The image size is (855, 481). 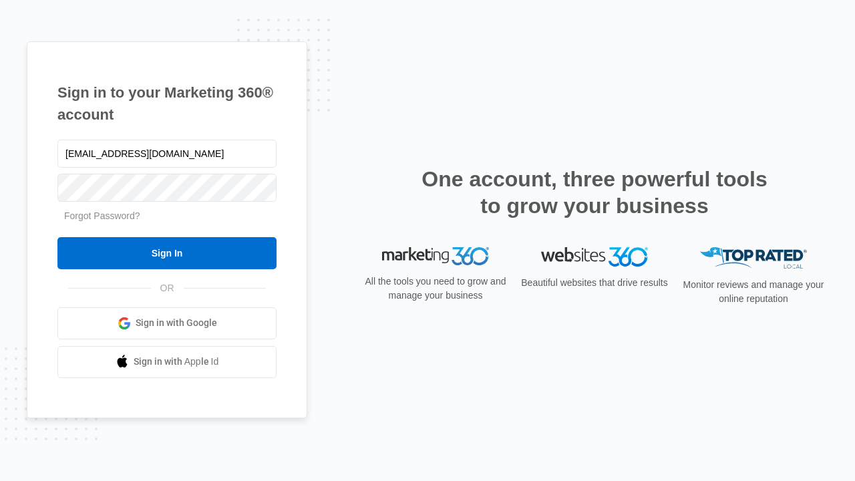 What do you see at coordinates (436, 256) in the screenshot?
I see `img: Marketing 360` at bounding box center [436, 256].